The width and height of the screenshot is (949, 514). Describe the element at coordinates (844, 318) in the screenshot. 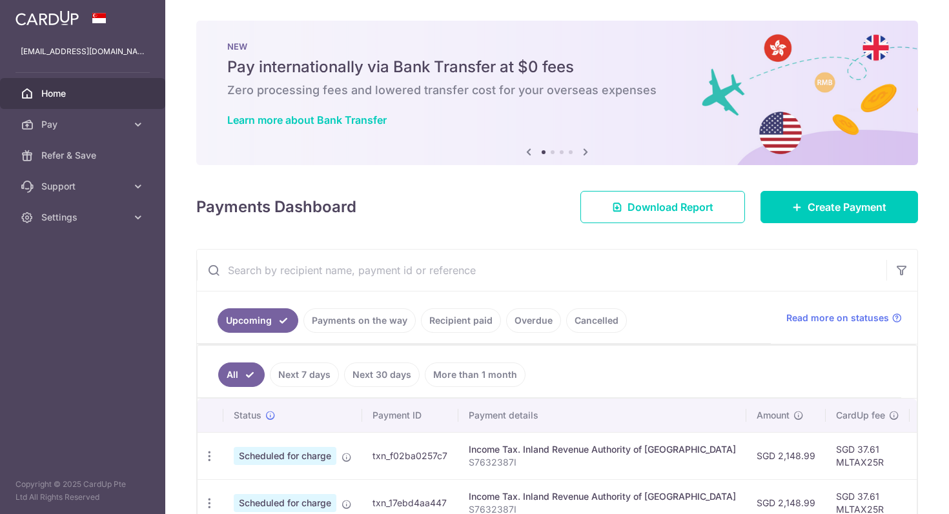

I see `a: Read more on statuses` at that location.